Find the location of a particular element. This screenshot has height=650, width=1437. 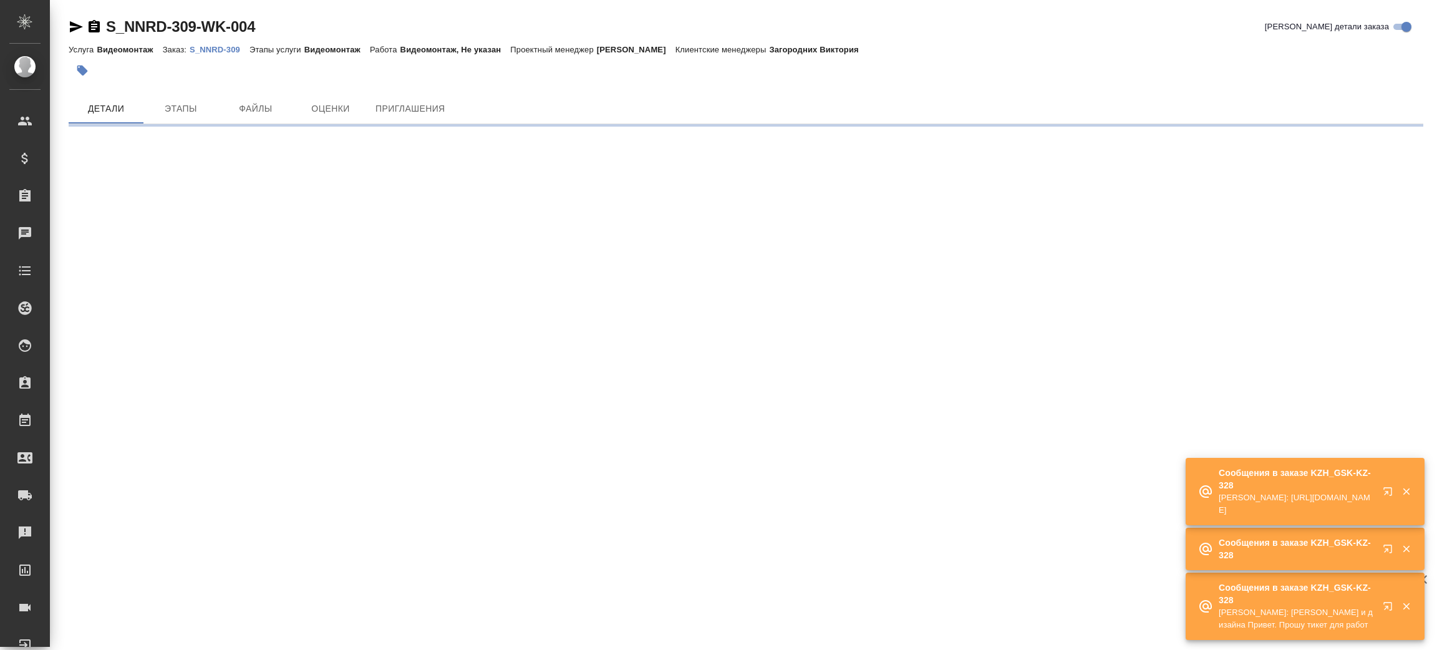

span: Детали is located at coordinates (106, 109).